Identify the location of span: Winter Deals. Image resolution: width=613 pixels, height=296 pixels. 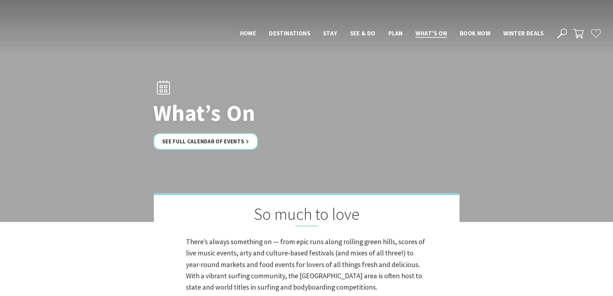
(523, 33).